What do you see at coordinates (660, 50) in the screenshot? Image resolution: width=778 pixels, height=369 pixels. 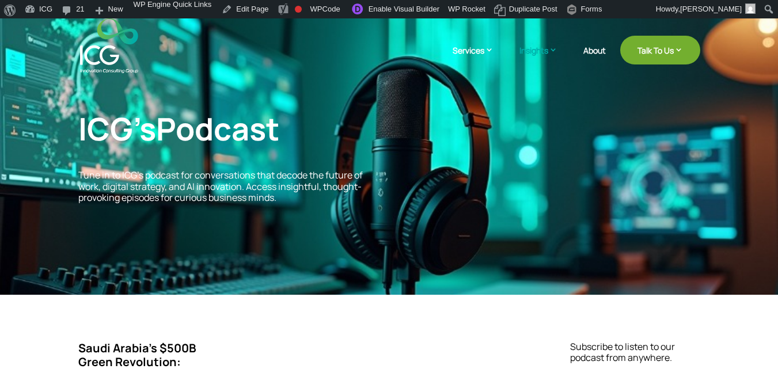 I see `a: Talk To Us` at bounding box center [660, 50].